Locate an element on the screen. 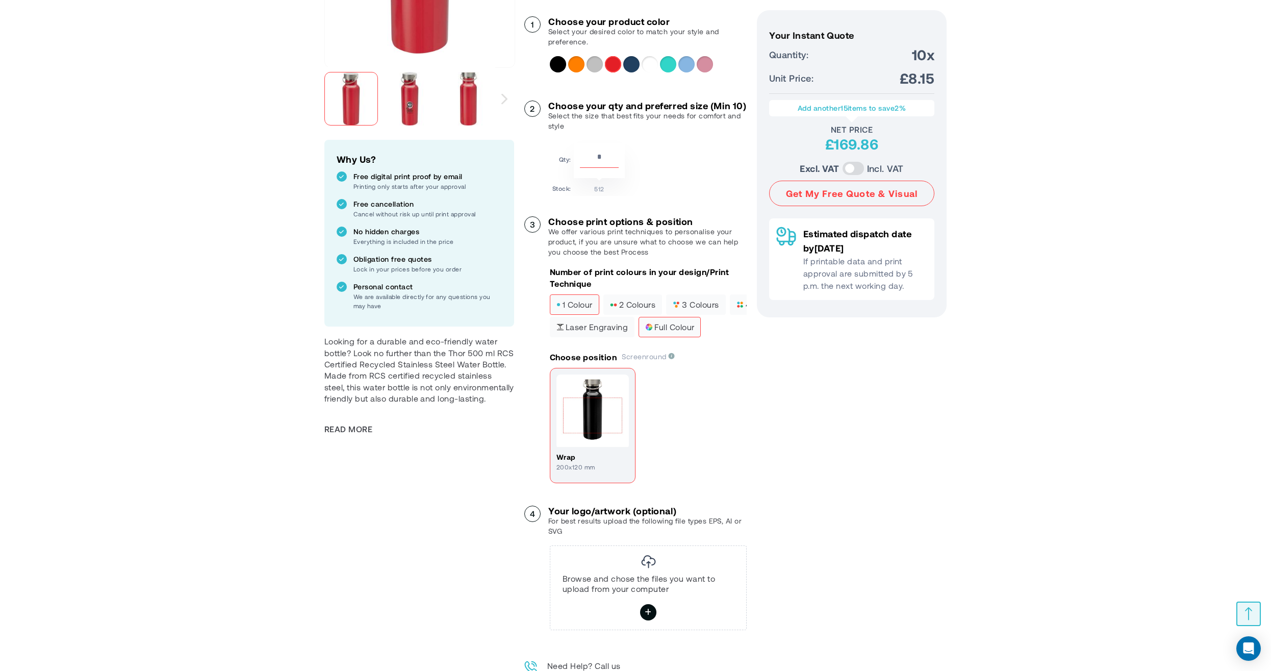  td: 512 is located at coordinates (599, 187).